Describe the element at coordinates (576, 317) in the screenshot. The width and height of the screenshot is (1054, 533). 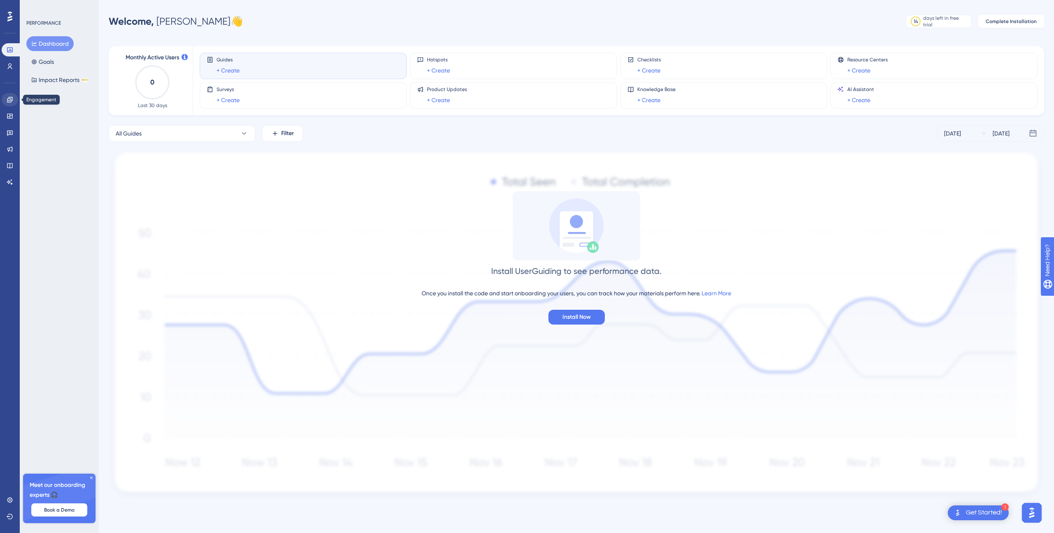
I see `button: Install Now` at that location.